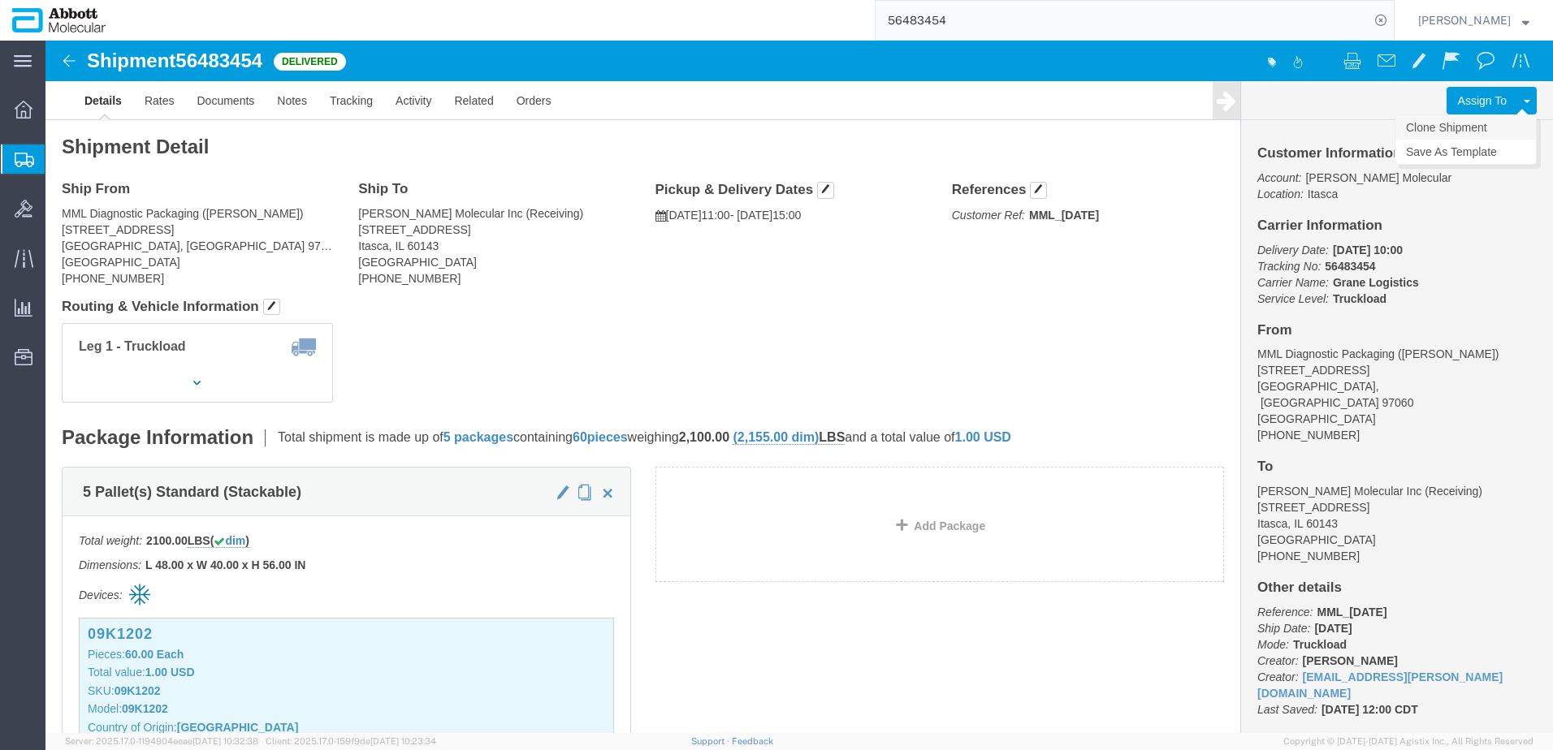 Image resolution: width=1553 pixels, height=750 pixels. What do you see at coordinates (711, 741) in the screenshot?
I see `a: Support` at bounding box center [711, 741].